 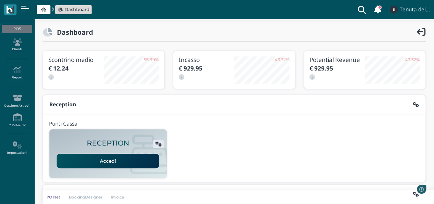 I want to click on h3: Potential Revenue, so click(x=337, y=59).